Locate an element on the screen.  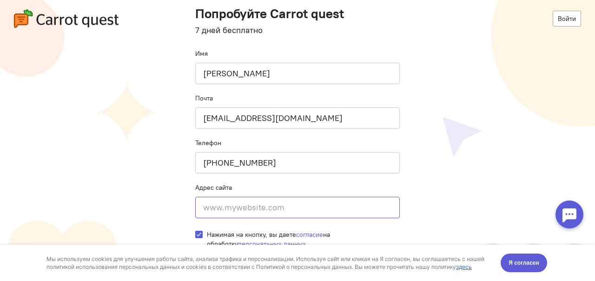
label: Почта is located at coordinates (204, 98).